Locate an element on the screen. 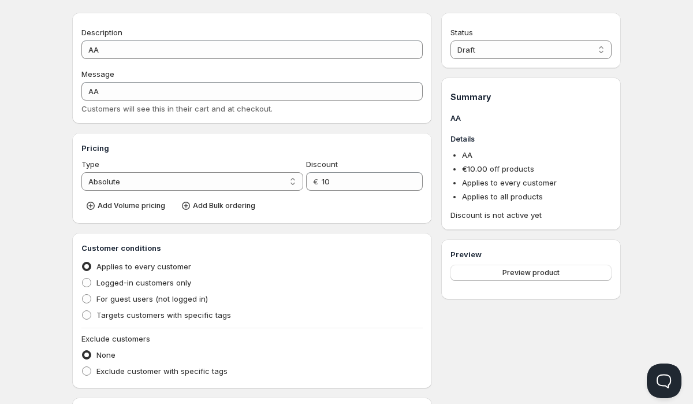  span: Exclude customers is located at coordinates (116, 338).